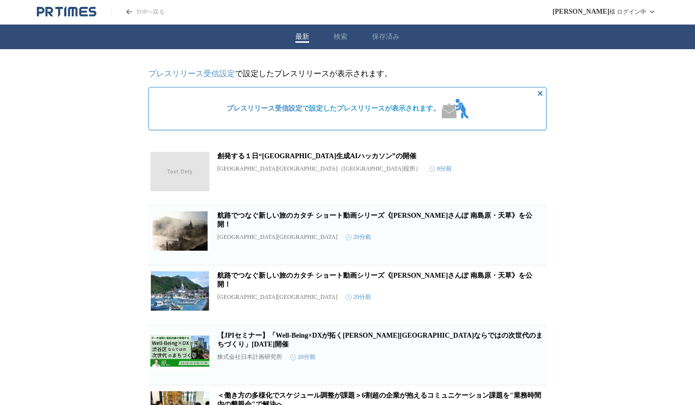  What do you see at coordinates (340, 37) in the screenshot?
I see `button: 検索` at bounding box center [340, 37].